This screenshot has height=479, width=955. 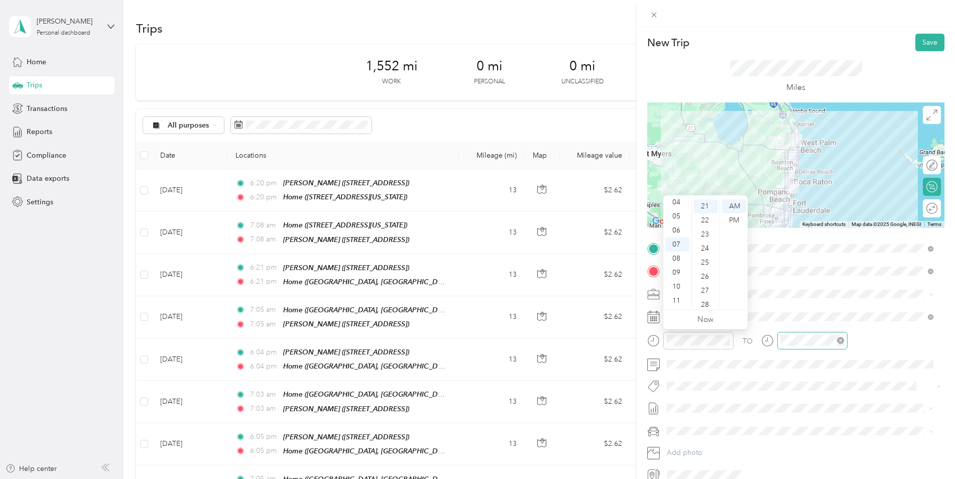 I want to click on div: 06, so click(x=677, y=230).